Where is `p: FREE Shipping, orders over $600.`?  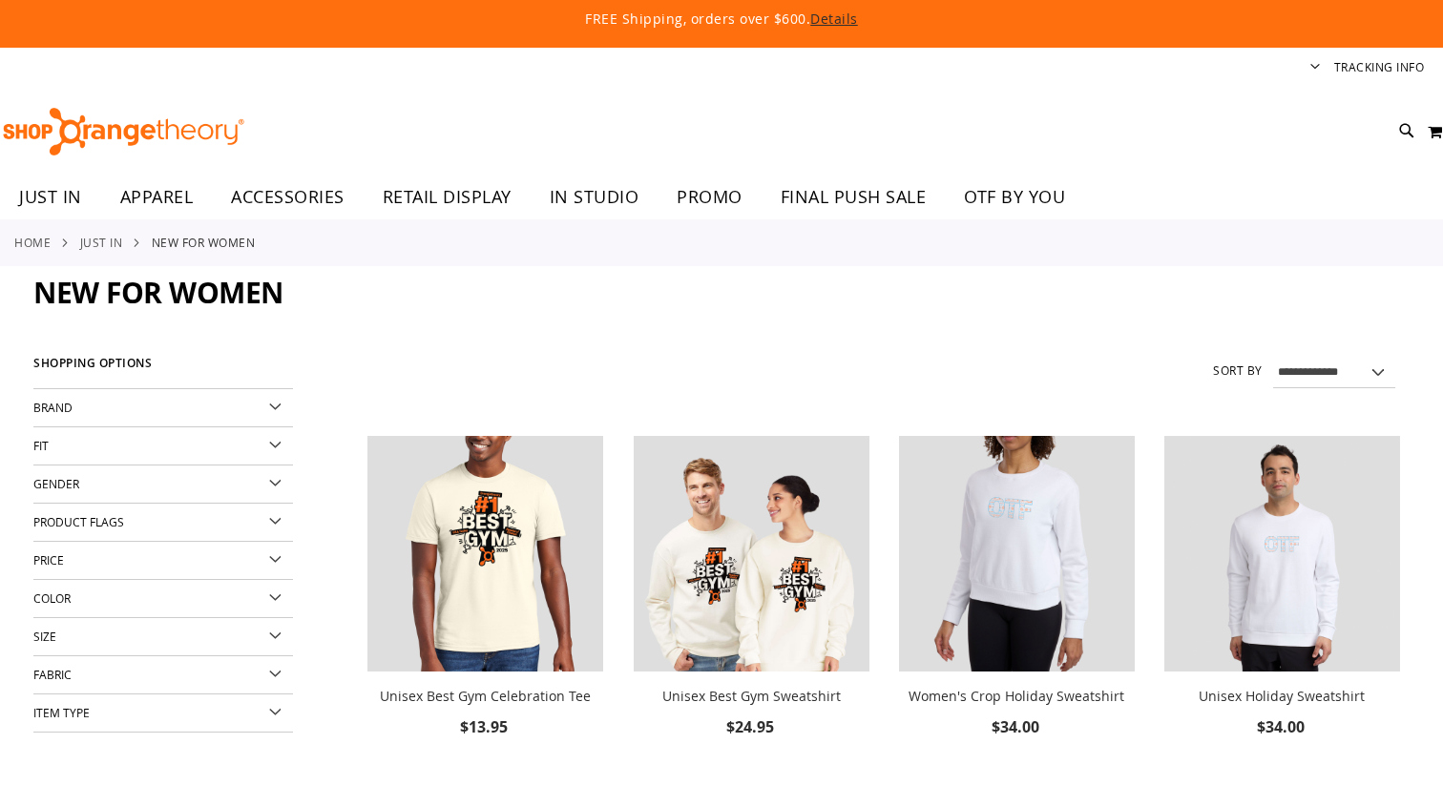
p: FREE Shipping, orders over $600. is located at coordinates (721, 19).